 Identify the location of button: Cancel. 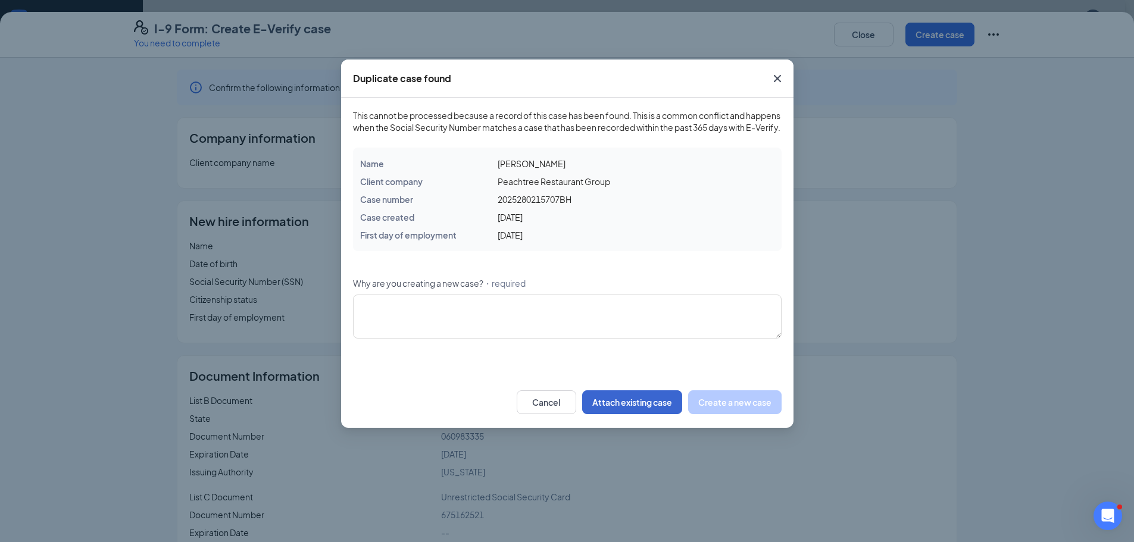
(547, 403).